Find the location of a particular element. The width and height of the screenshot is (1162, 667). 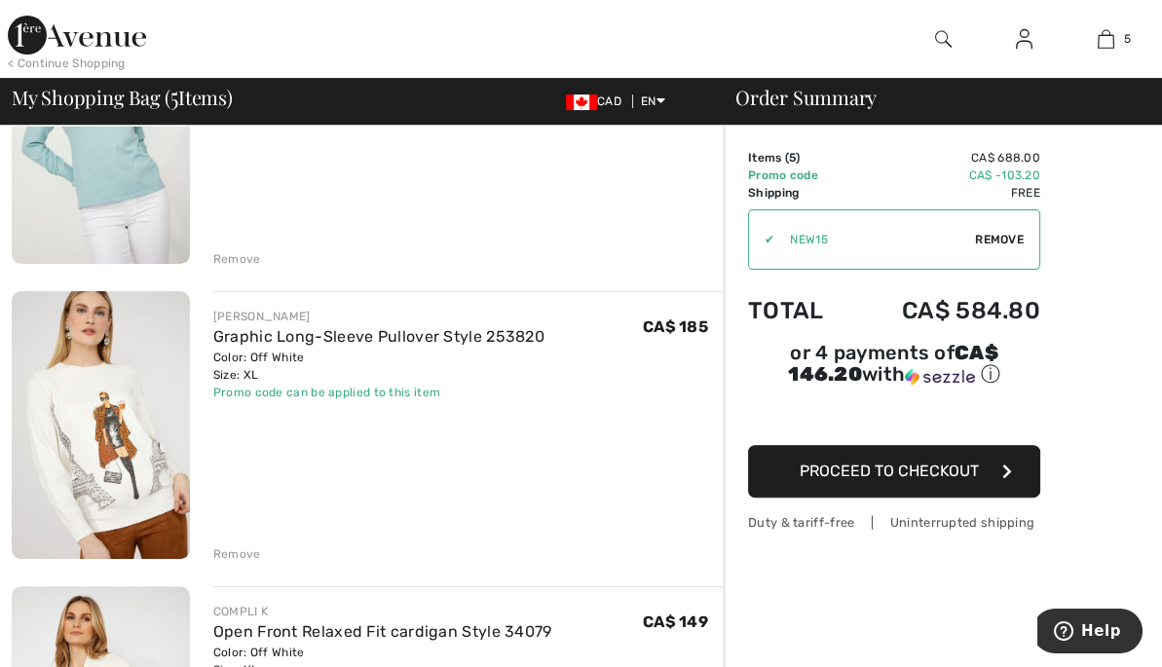

div: Color: Off White Size: XL is located at coordinates (379, 366).